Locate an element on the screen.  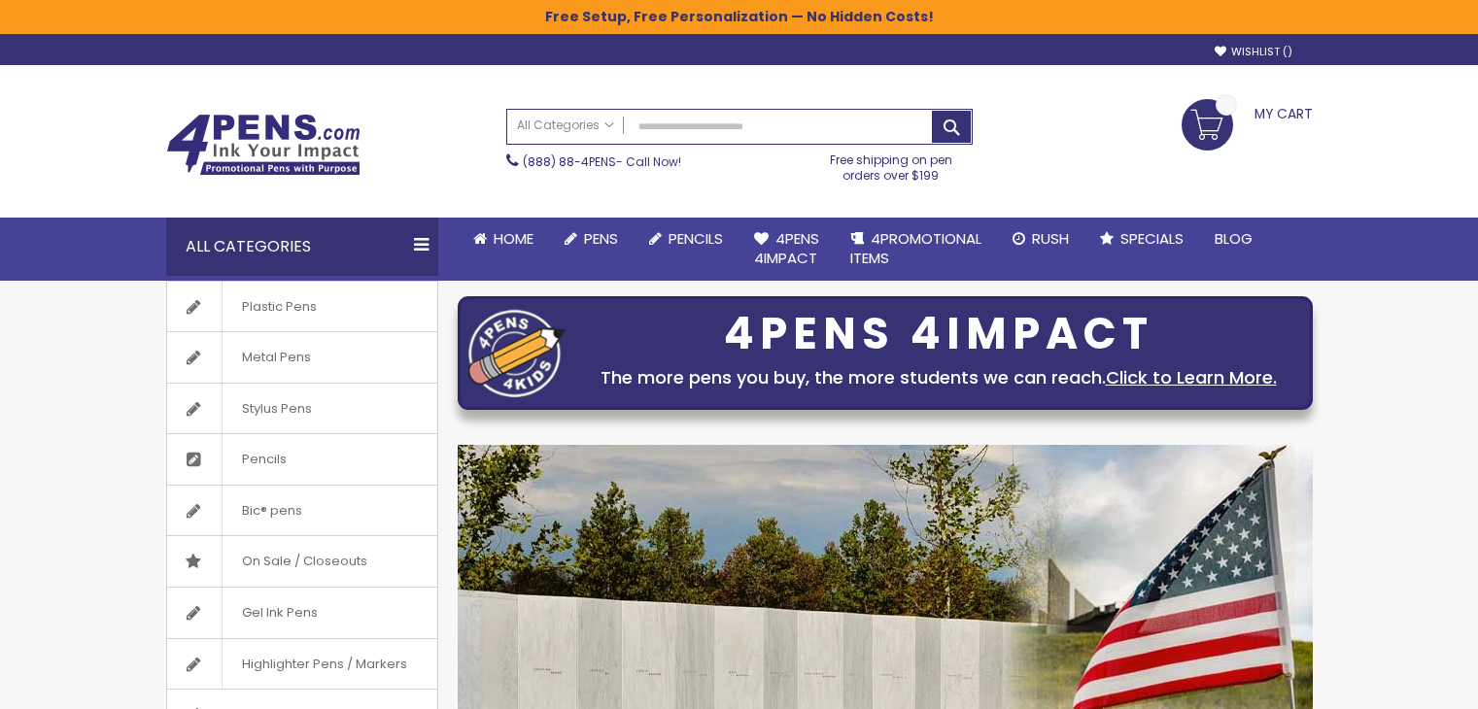
a: All Categories is located at coordinates (566, 125).